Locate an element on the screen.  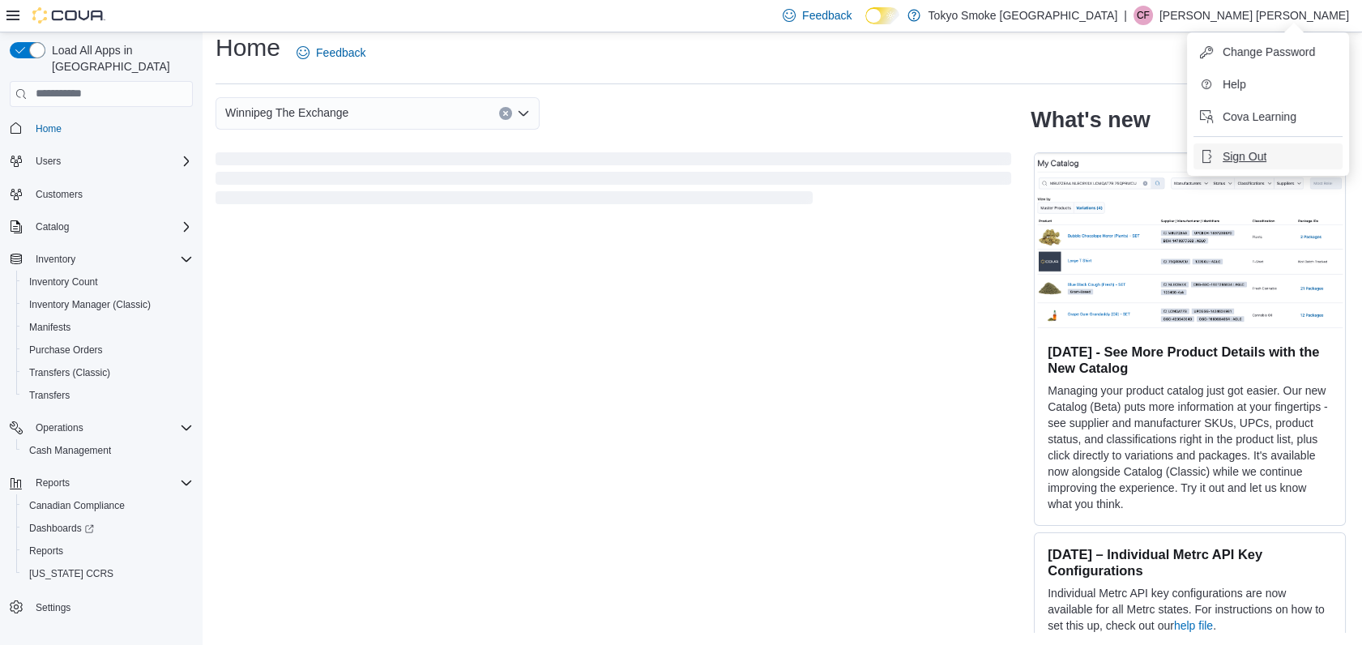
p: Individual Metrc API key configurations are now available for all Metrc states. For instructions ... is located at coordinates (1189, 609).